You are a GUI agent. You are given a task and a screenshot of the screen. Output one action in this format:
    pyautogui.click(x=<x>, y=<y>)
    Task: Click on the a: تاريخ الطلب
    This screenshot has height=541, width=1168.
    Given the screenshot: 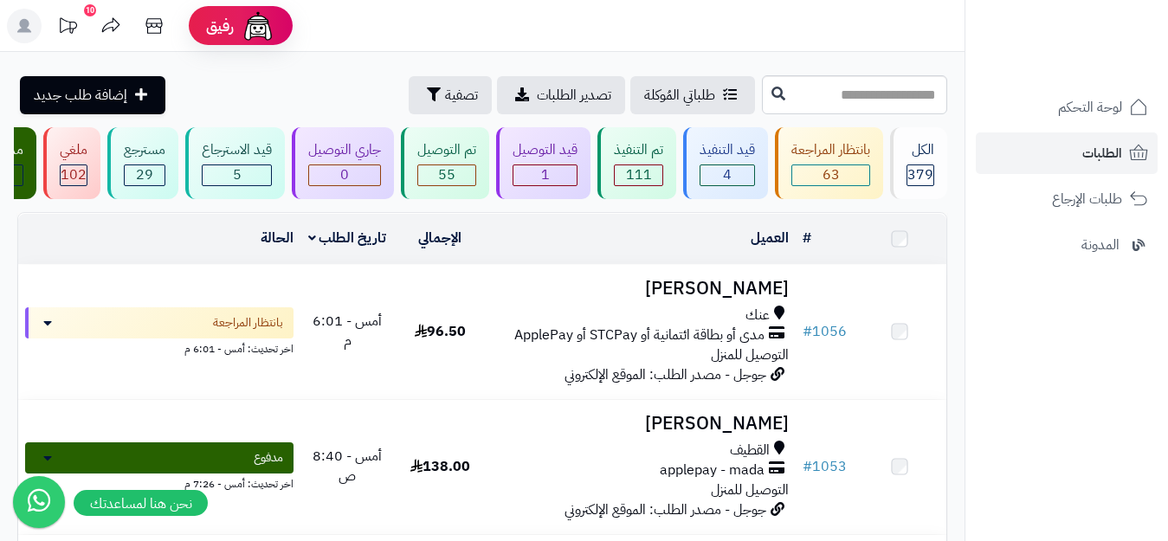 What is the action you would take?
    pyautogui.click(x=347, y=238)
    